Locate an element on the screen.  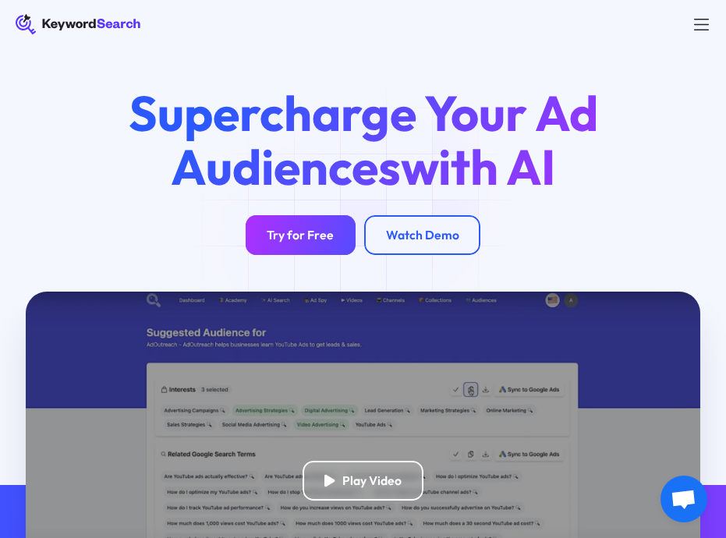
h1: Supercharge Your Ad Audiences is located at coordinates (363, 140).